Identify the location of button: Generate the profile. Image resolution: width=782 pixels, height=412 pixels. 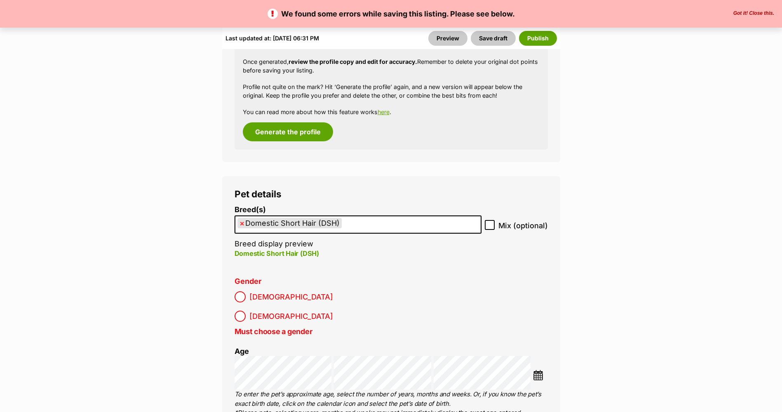
(288, 132).